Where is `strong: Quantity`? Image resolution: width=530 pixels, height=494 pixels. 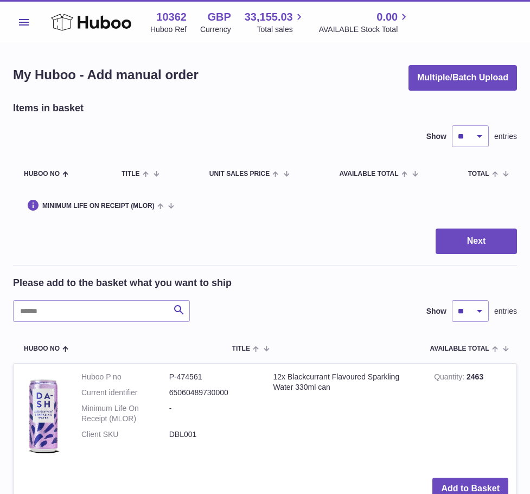
strong: Quantity is located at coordinates (451, 378).